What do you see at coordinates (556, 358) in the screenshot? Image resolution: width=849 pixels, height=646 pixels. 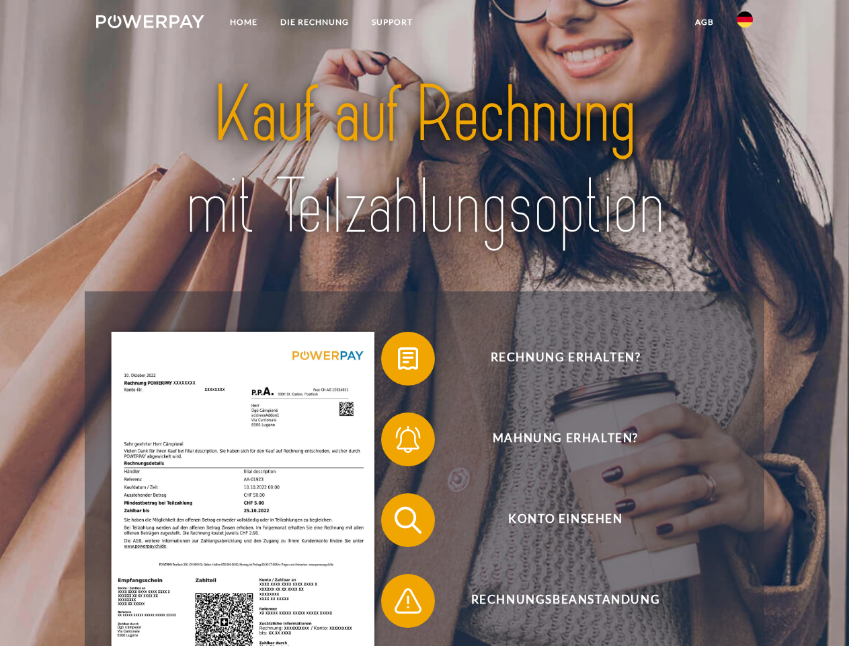 I see `button: Rechnung erhalten?` at bounding box center [556, 358].